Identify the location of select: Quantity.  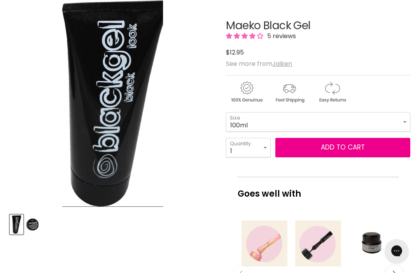
(248, 147).